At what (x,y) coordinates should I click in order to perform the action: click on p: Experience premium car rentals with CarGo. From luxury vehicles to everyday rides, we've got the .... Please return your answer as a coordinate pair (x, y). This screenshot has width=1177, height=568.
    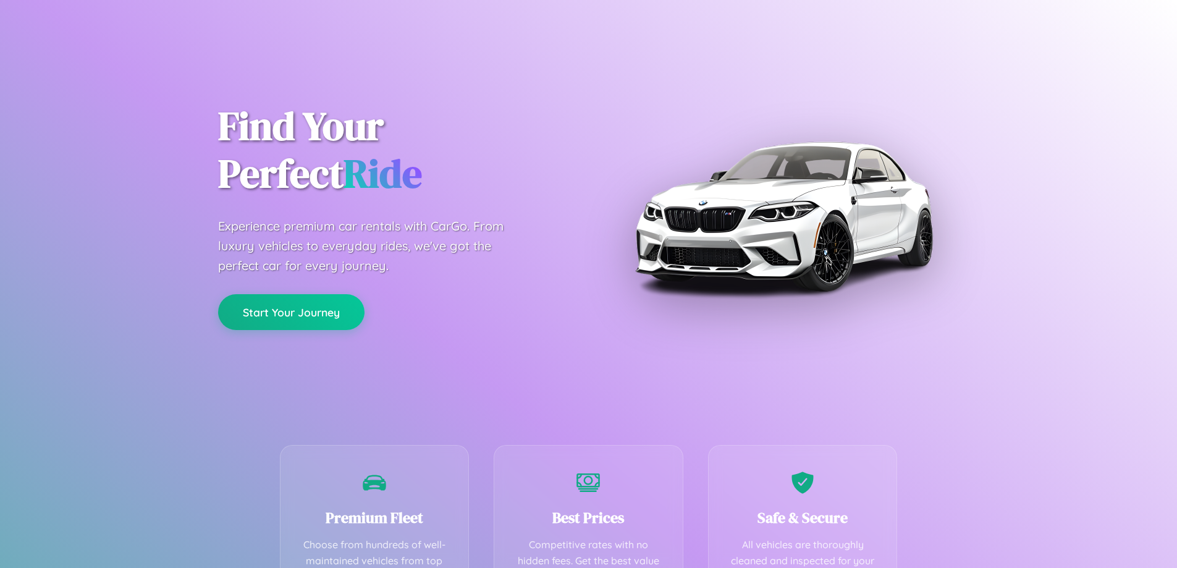
    Looking at the image, I should click on (373, 246).